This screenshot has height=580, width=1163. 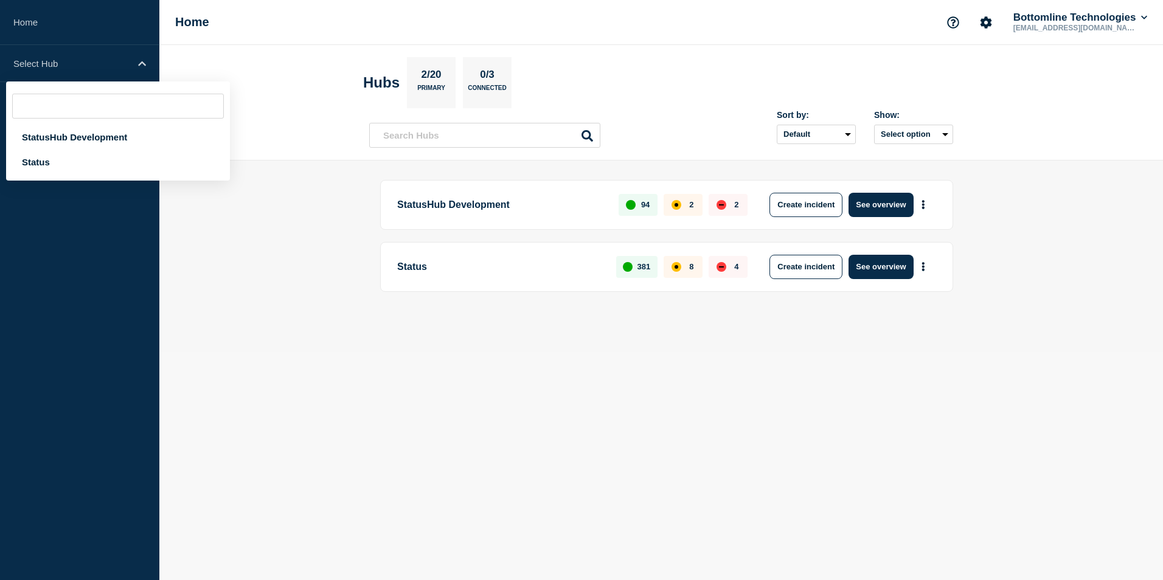 What do you see at coordinates (118, 137) in the screenshot?
I see `div: StatusHub Development` at bounding box center [118, 137].